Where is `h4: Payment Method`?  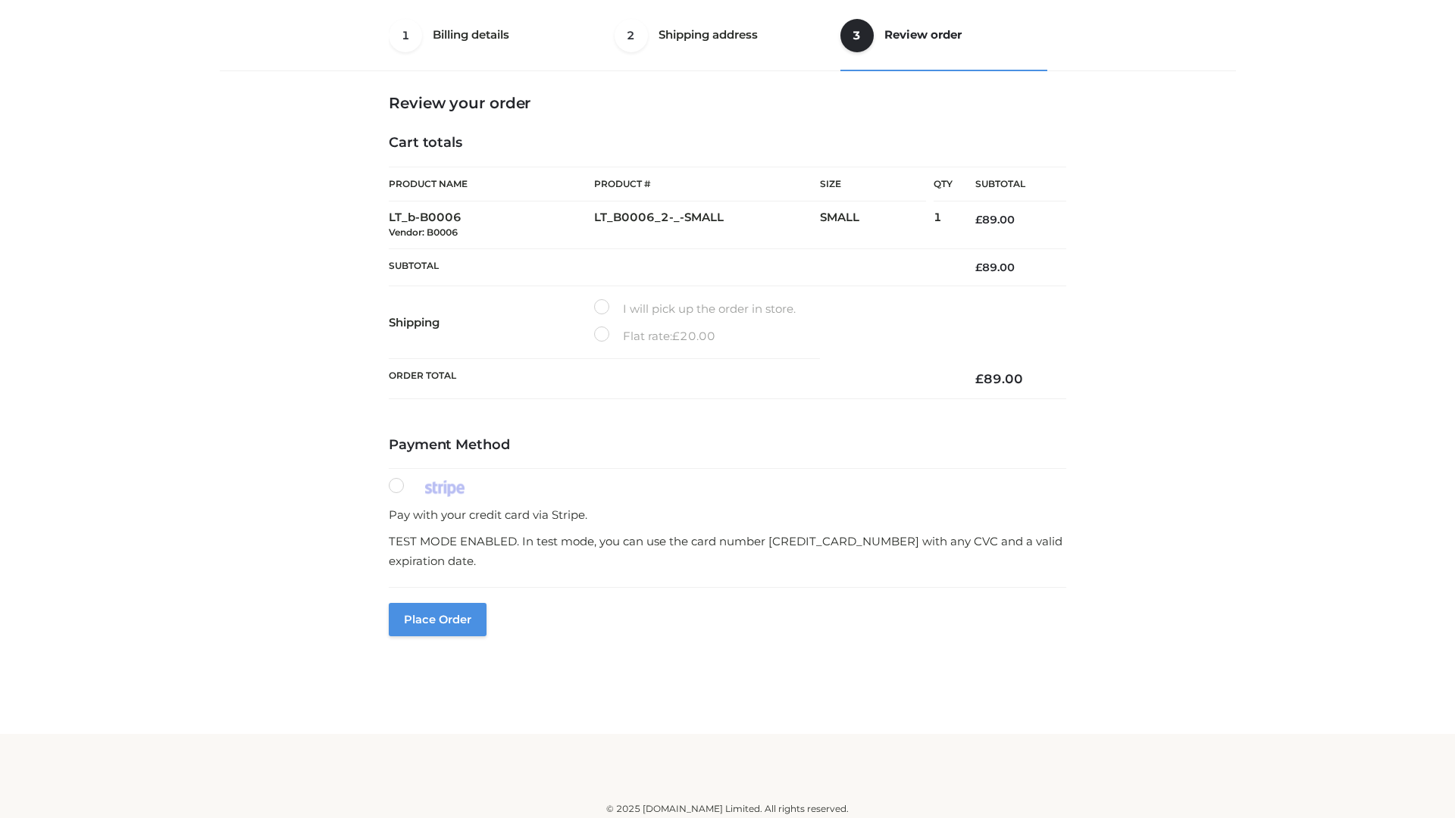 h4: Payment Method is located at coordinates (727, 446).